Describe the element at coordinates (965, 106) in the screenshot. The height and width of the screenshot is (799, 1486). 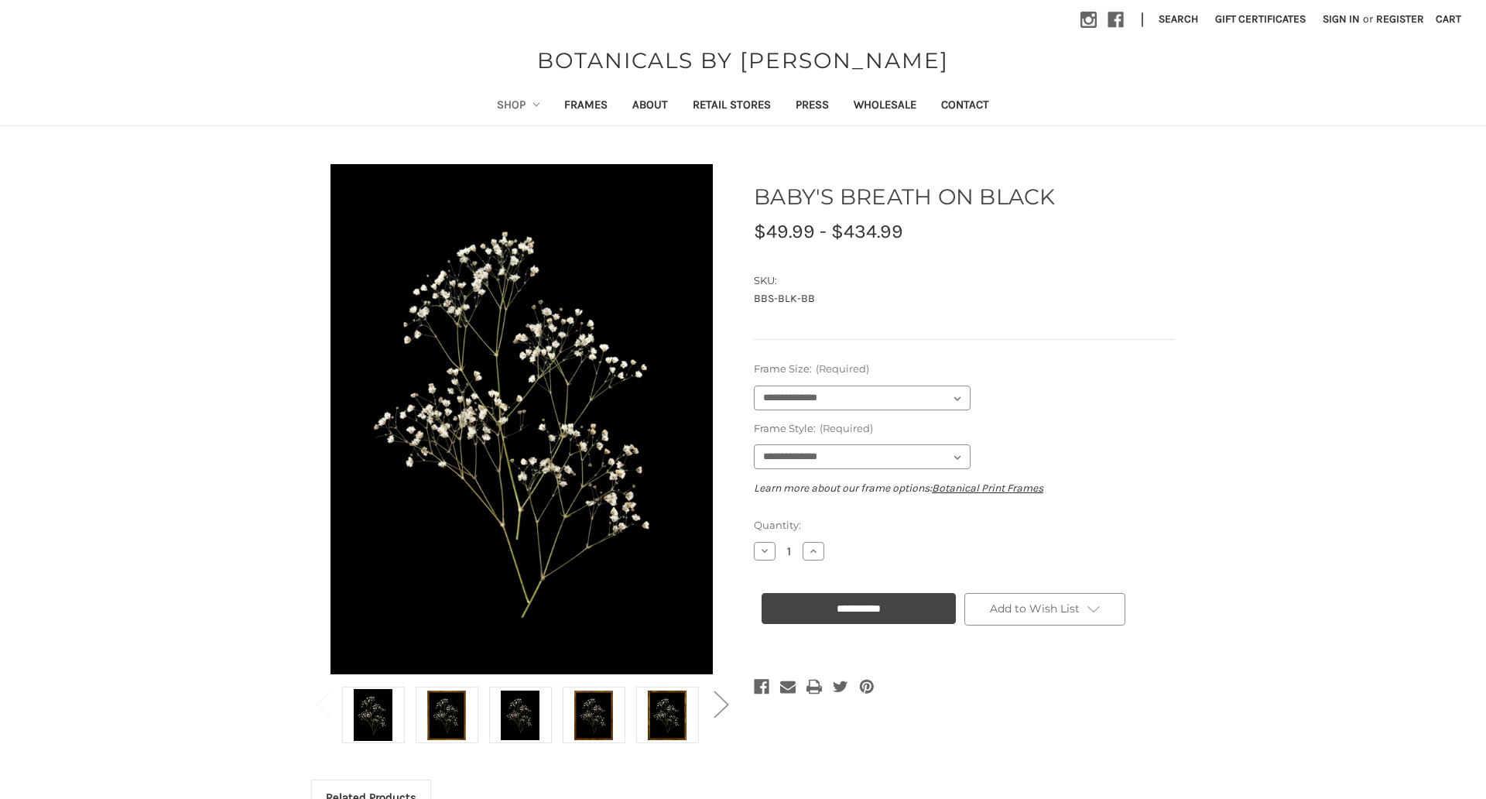
I see `a: Contact` at that location.